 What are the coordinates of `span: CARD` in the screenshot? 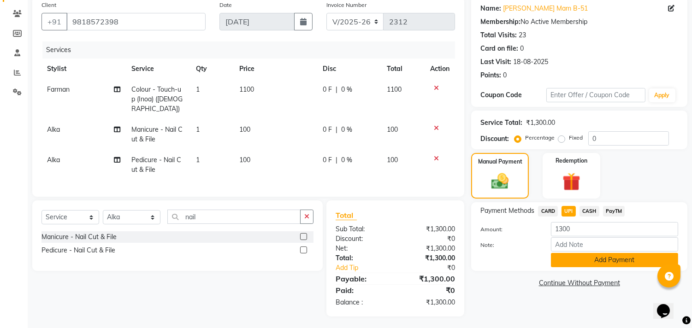 It's located at (548, 211).